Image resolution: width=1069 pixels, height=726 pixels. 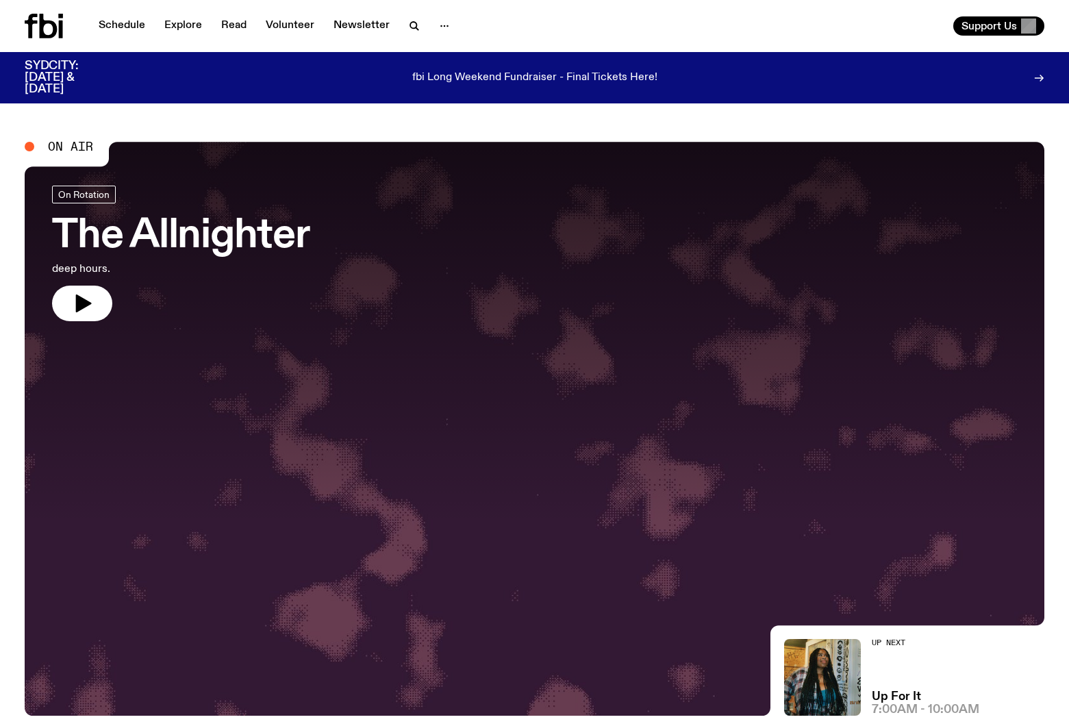 What do you see at coordinates (925, 709) in the screenshot?
I see `span: 7:00am - 10:00am` at bounding box center [925, 709].